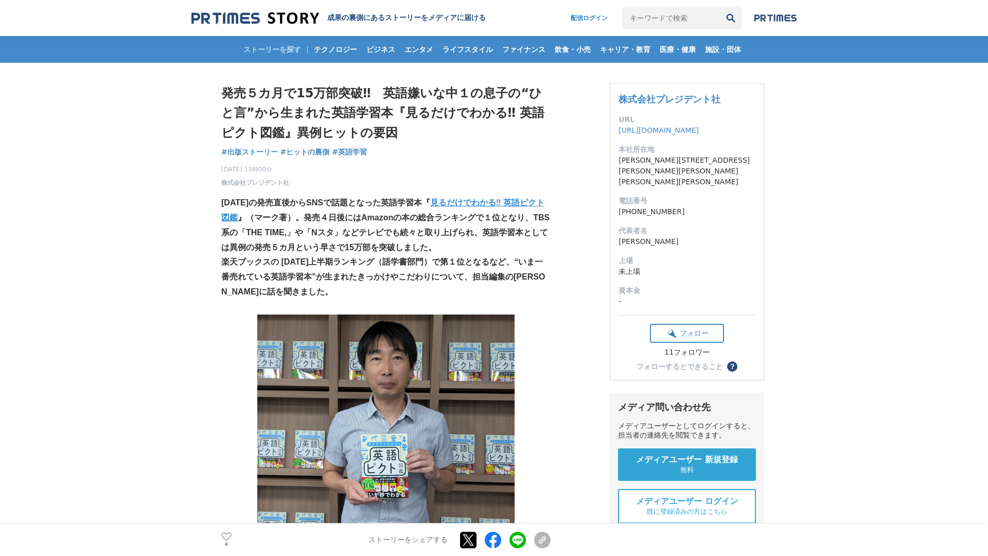 The width and height of the screenshot is (988, 556). What do you see at coordinates (687, 352) in the screenshot?
I see `div: 11フォロワー` at bounding box center [687, 352].